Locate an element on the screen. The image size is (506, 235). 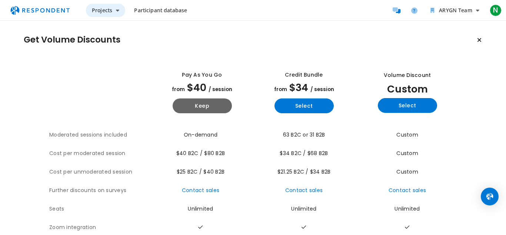
button: ARYGN Team is located at coordinates (455, 10).